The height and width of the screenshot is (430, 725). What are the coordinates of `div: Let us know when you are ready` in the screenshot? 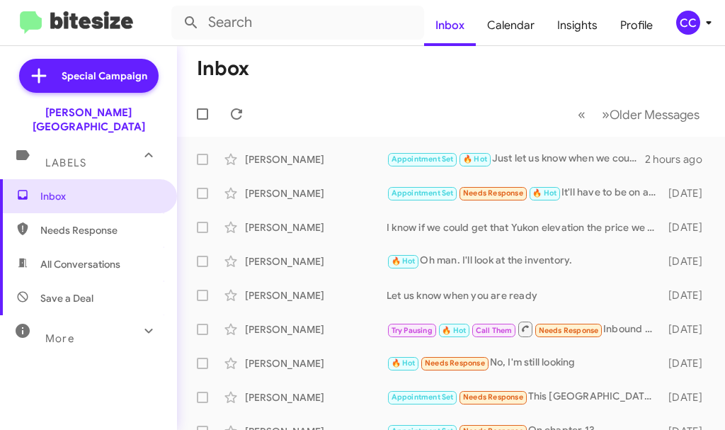 It's located at (526, 295).